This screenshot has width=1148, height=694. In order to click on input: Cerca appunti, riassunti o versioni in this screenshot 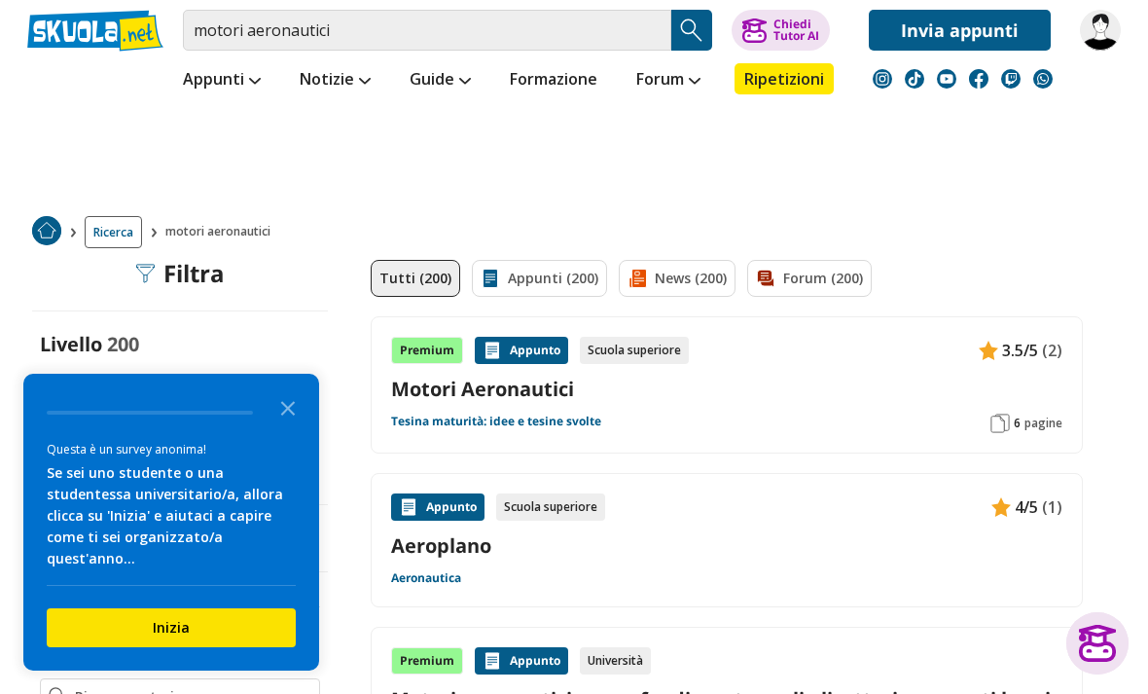, I will do `click(427, 30)`.